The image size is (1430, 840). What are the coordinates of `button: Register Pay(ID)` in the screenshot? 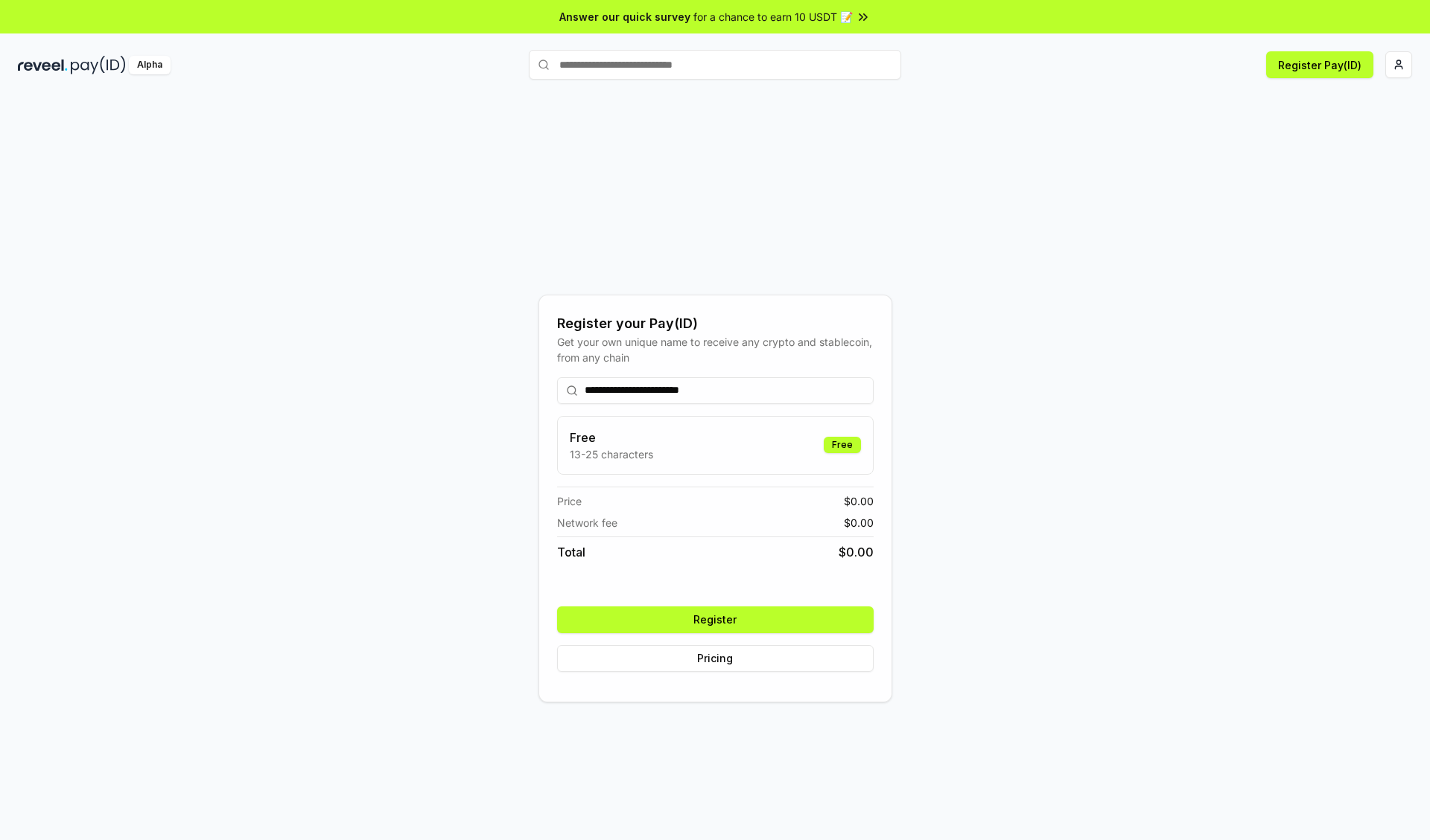 It's located at (1320, 65).